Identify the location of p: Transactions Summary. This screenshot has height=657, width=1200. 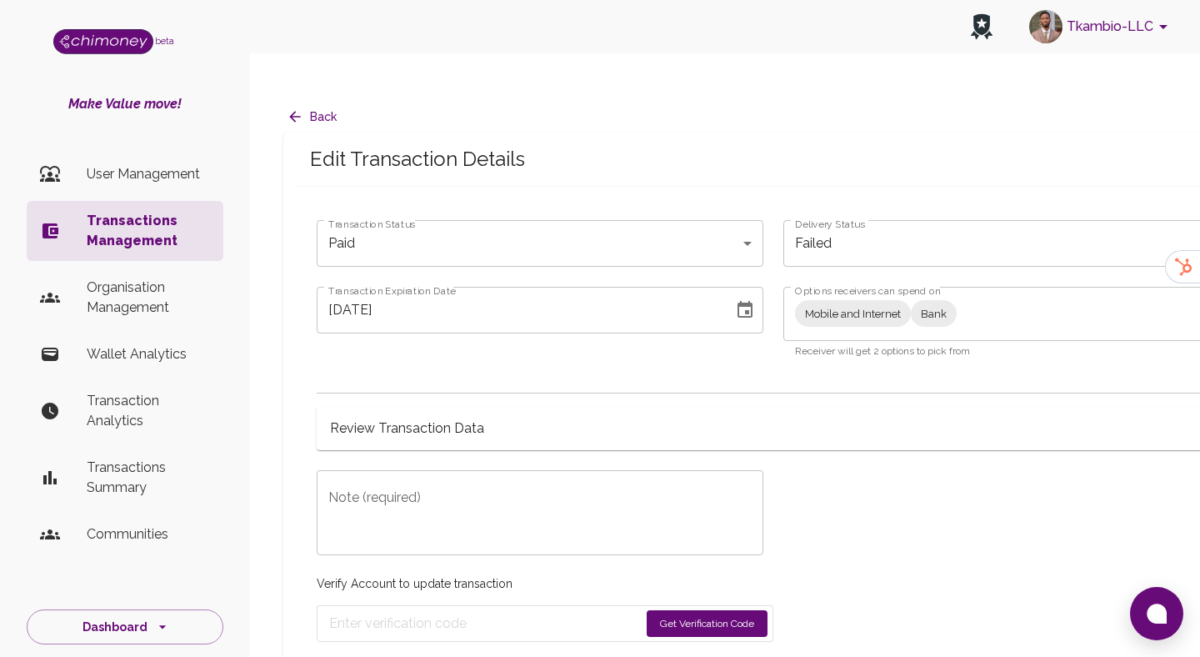
(148, 477).